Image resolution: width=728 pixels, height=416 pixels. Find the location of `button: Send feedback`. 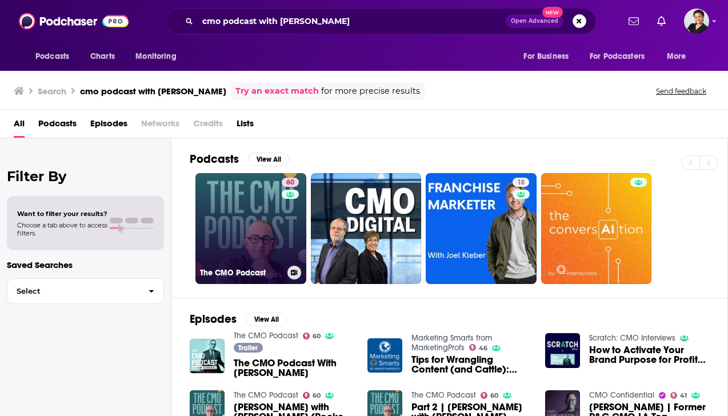

button: Send feedback is located at coordinates (681, 91).